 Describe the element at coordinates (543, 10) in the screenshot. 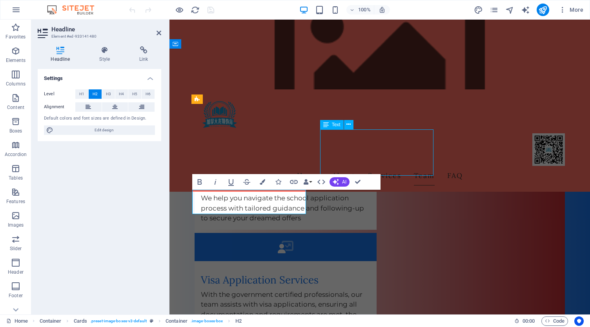

I see `button: publish` at that location.